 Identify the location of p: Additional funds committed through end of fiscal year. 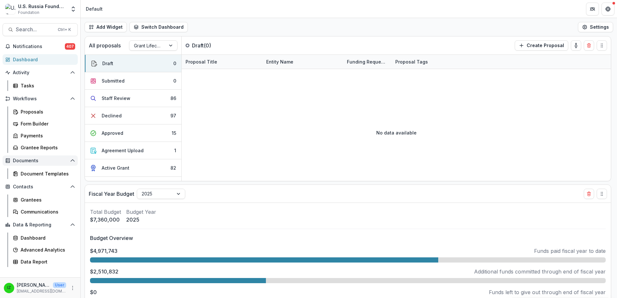
(540, 272).